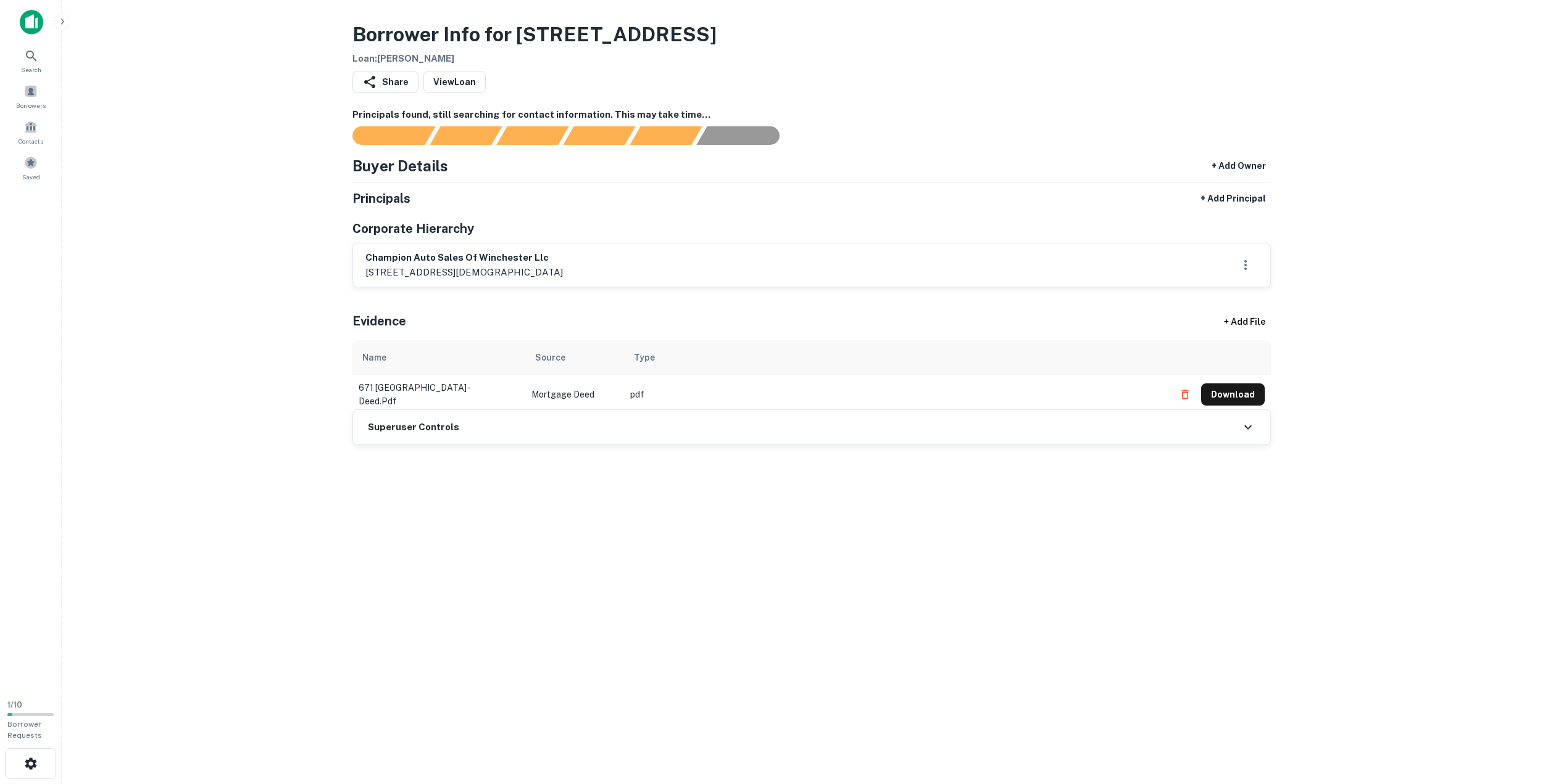  What do you see at coordinates (895, 358) in the screenshot?
I see `th: Type` at bounding box center [895, 358].